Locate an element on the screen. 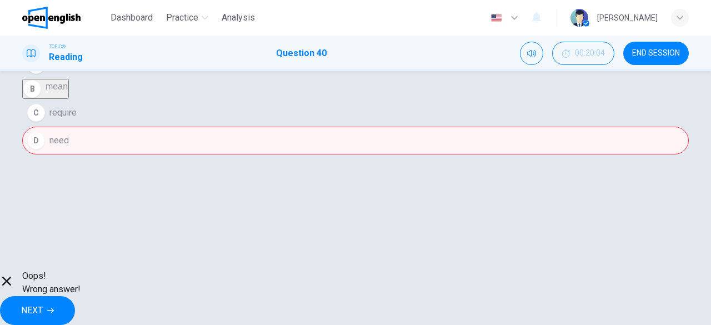 The width and height of the screenshot is (711, 325). h1: Question 40 is located at coordinates (301, 53).